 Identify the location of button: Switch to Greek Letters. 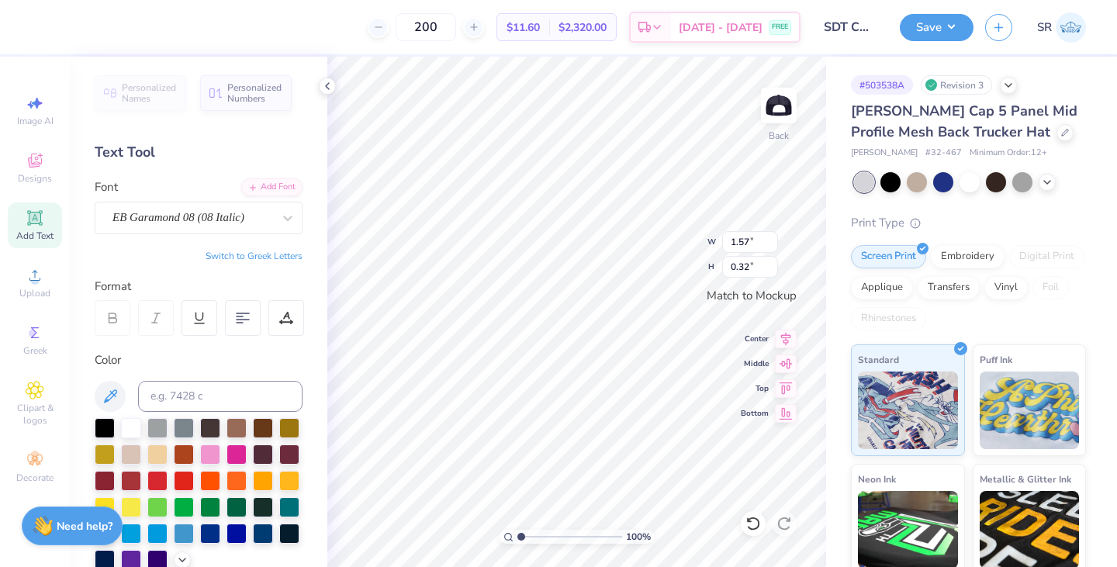
(254, 256).